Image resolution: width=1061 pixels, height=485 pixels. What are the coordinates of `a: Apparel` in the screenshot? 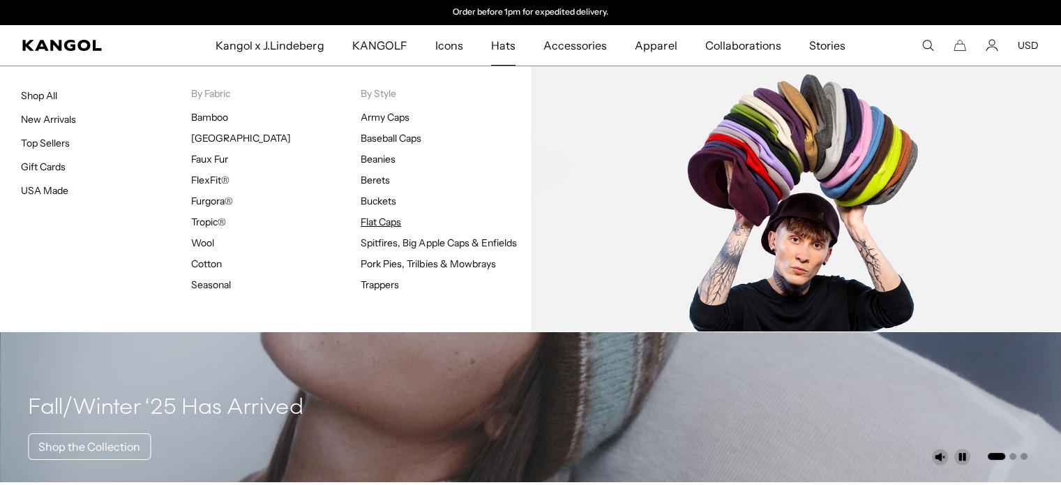 It's located at (656, 45).